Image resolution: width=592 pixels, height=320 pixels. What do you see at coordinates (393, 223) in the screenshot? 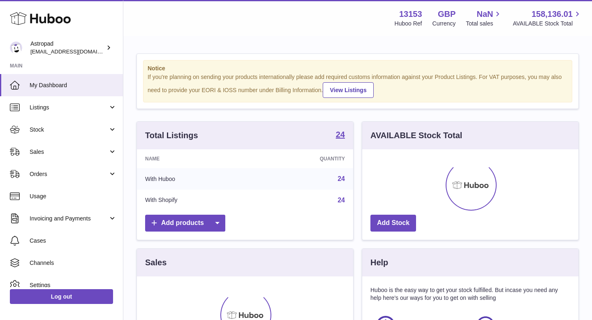
I see `a: Add Stock` at bounding box center [393, 223].